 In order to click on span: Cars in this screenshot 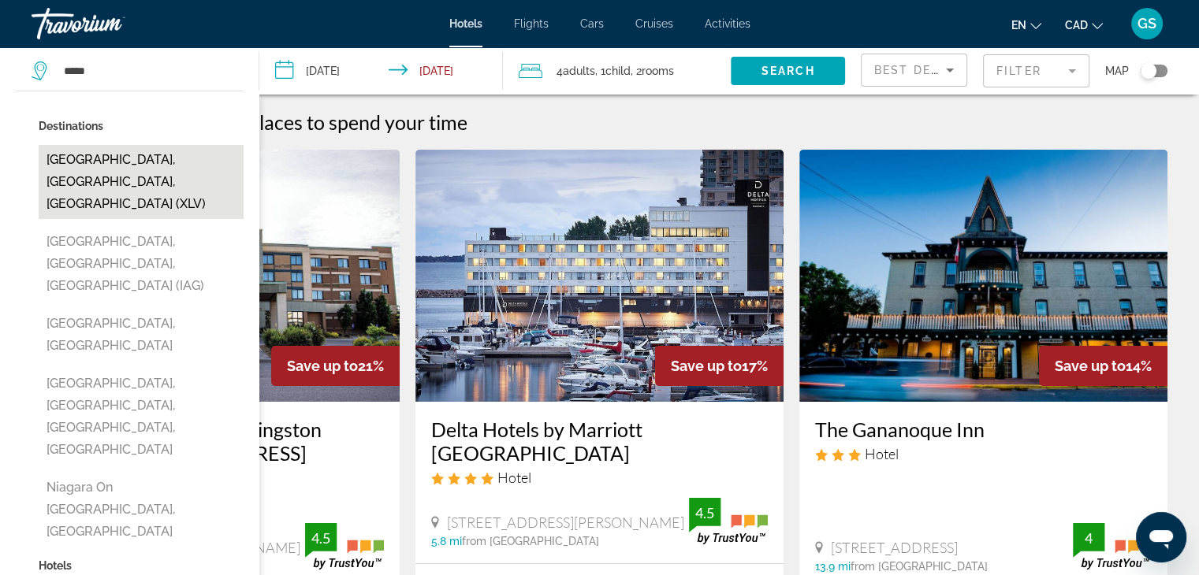, I will do `click(592, 24)`.